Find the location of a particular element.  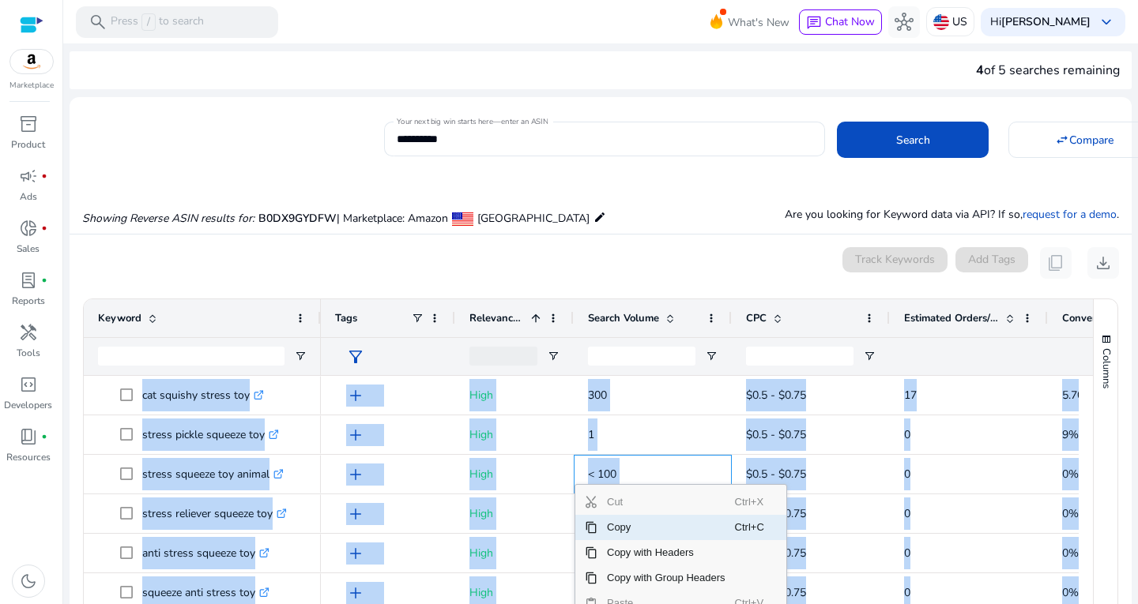

p: US is located at coordinates (959, 21).